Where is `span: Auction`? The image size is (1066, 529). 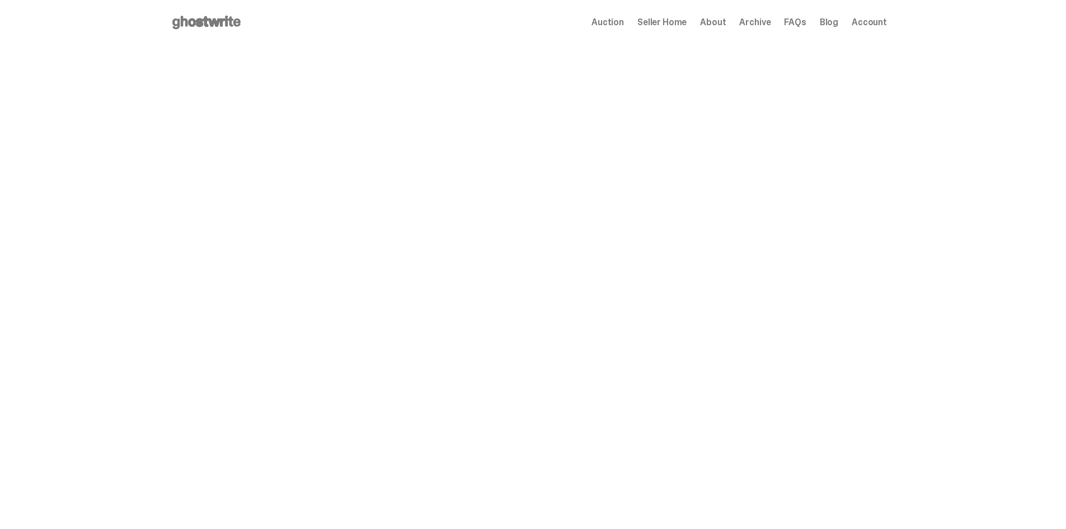 span: Auction is located at coordinates (608, 22).